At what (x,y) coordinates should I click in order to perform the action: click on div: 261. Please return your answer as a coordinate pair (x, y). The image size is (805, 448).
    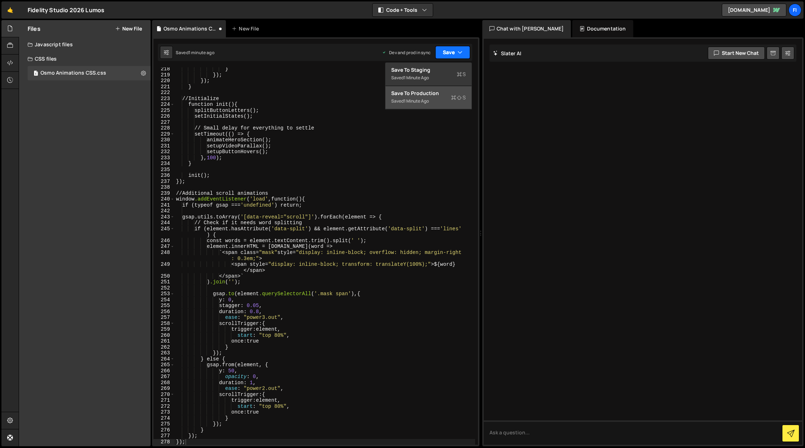
    Looking at the image, I should click on (164, 341).